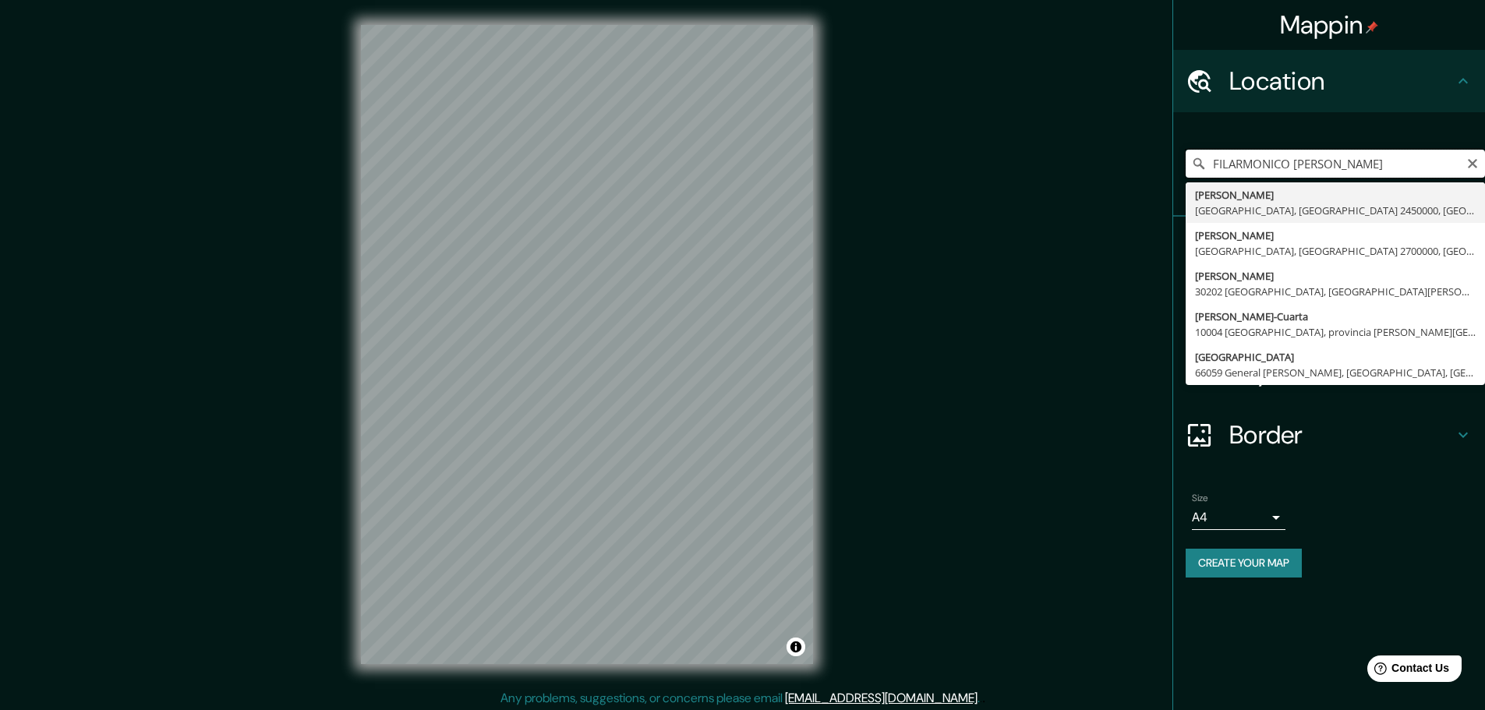 The height and width of the screenshot is (710, 1485). I want to click on h4: Layout, so click(1342, 373).